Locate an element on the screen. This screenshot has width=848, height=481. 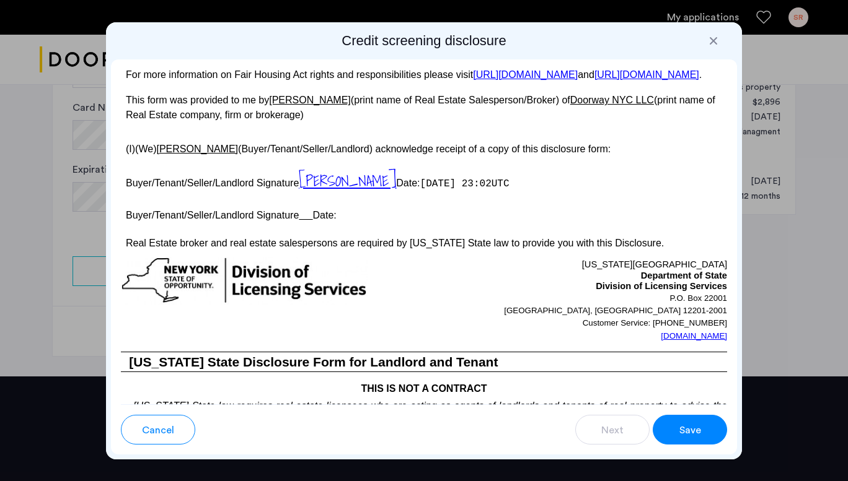
span: Date: is located at coordinates (408, 183).